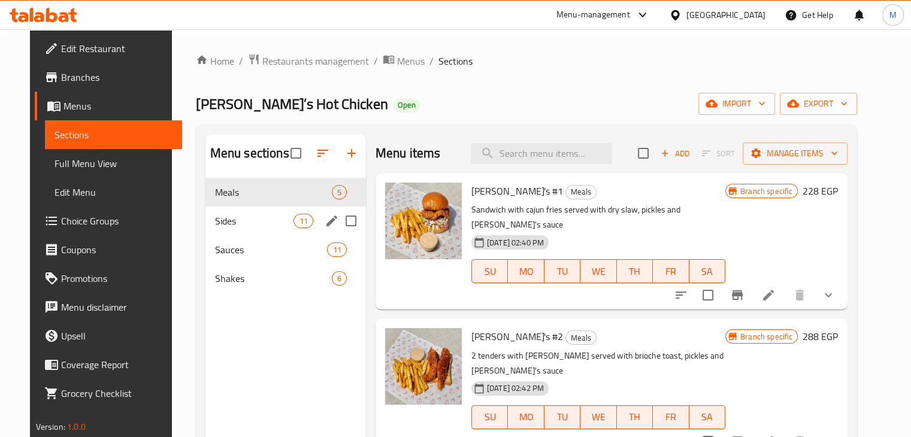 The image size is (911, 437). I want to click on span: Version:, so click(50, 427).